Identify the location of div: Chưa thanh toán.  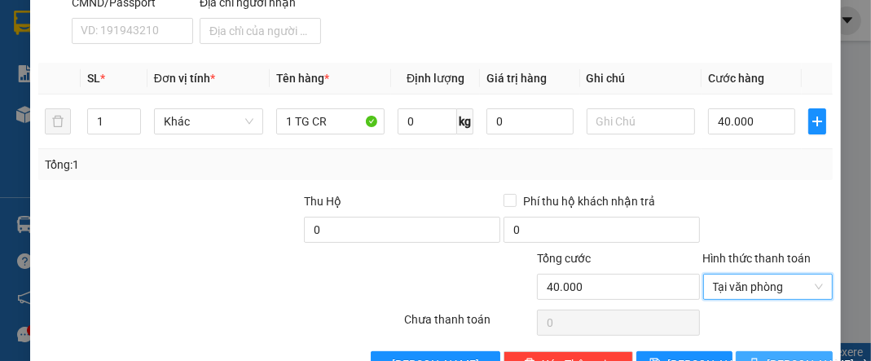
(469, 324).